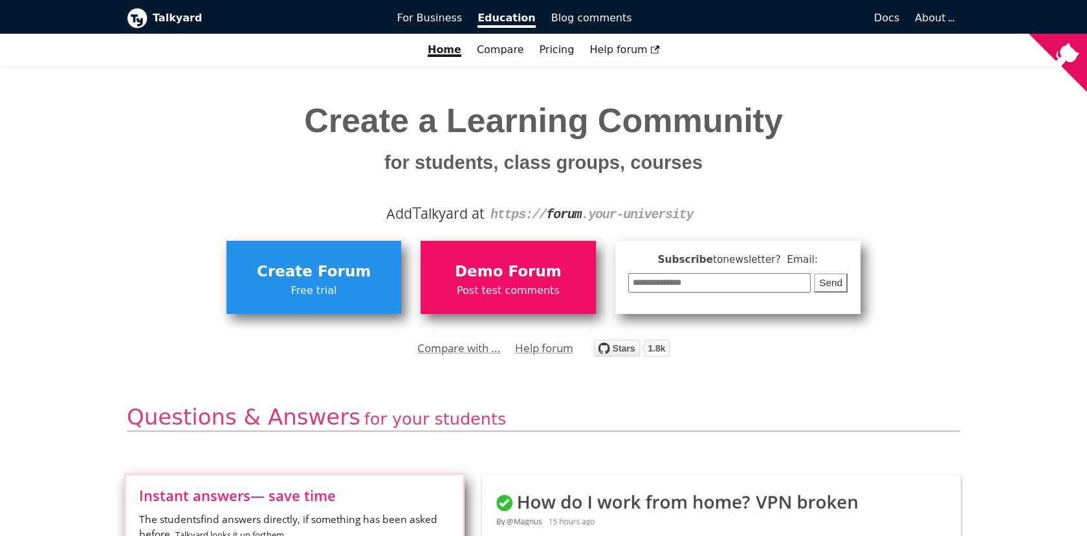  Describe the element at coordinates (592, 18) in the screenshot. I see `a: Blog comments` at that location.